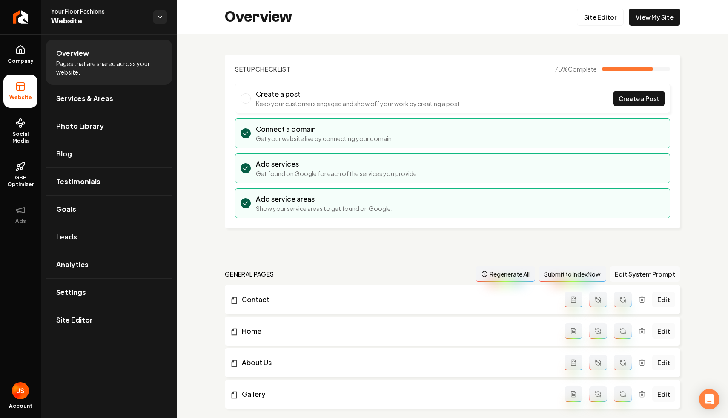  What do you see at coordinates (109, 237) in the screenshot?
I see `a: Leads` at bounding box center [109, 237].